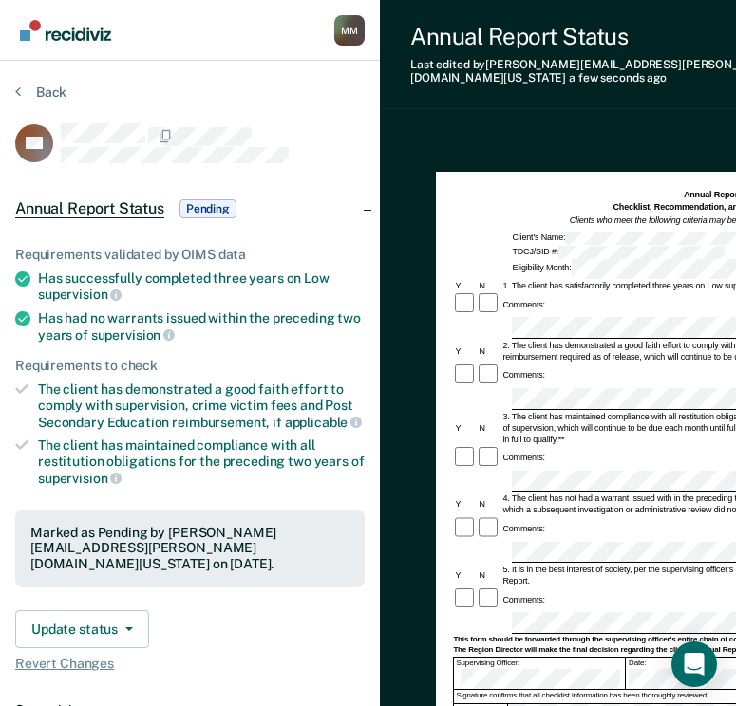 The height and width of the screenshot is (706, 736). What do you see at coordinates (208, 209) in the screenshot?
I see `span: Pending` at bounding box center [208, 209].